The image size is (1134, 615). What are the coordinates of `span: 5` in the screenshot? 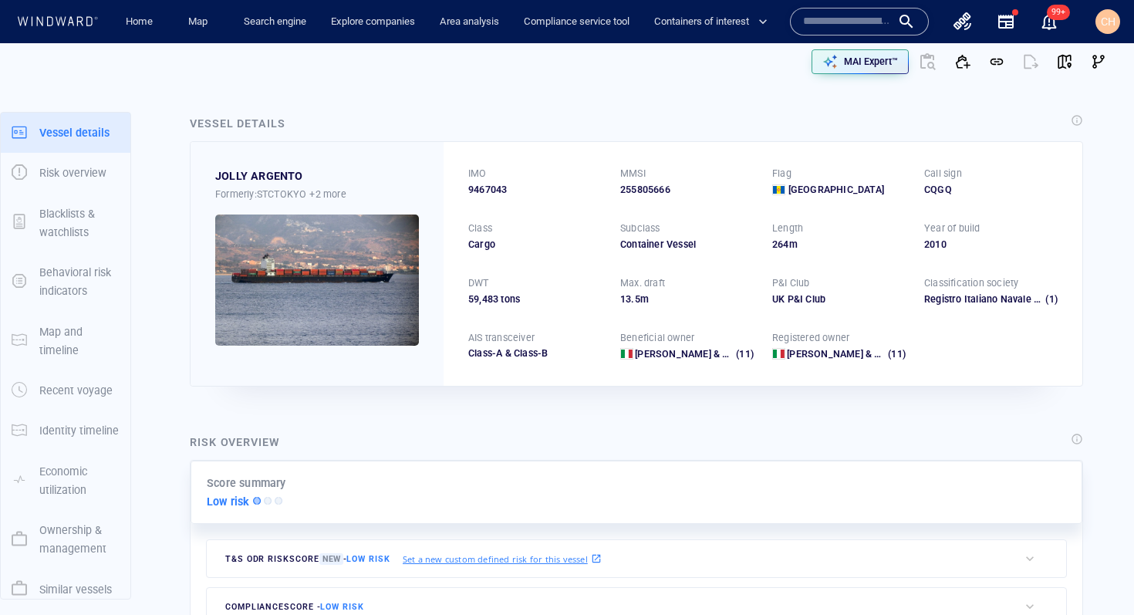 It's located at (637, 299).